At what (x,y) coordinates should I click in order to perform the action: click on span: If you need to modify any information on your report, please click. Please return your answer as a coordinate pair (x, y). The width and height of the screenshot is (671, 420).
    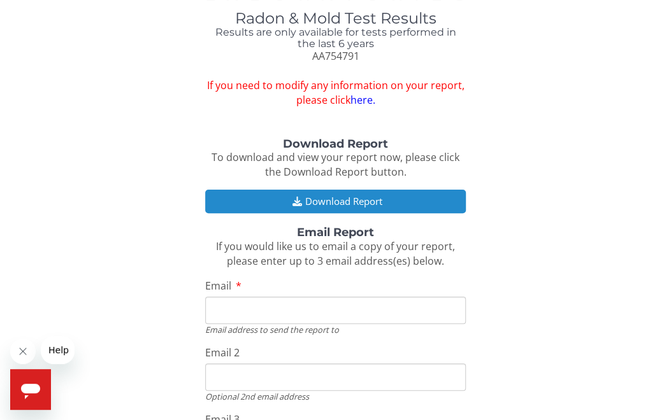
    Looking at the image, I should click on (335, 93).